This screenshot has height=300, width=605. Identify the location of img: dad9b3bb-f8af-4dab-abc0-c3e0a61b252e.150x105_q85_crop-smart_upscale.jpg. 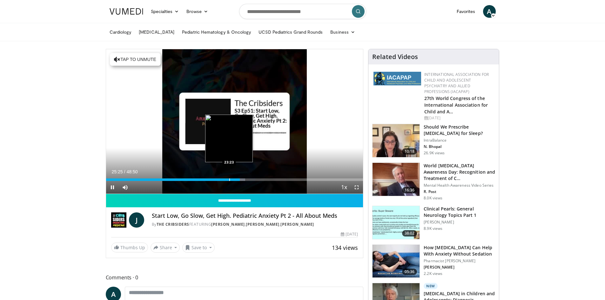
(396, 179).